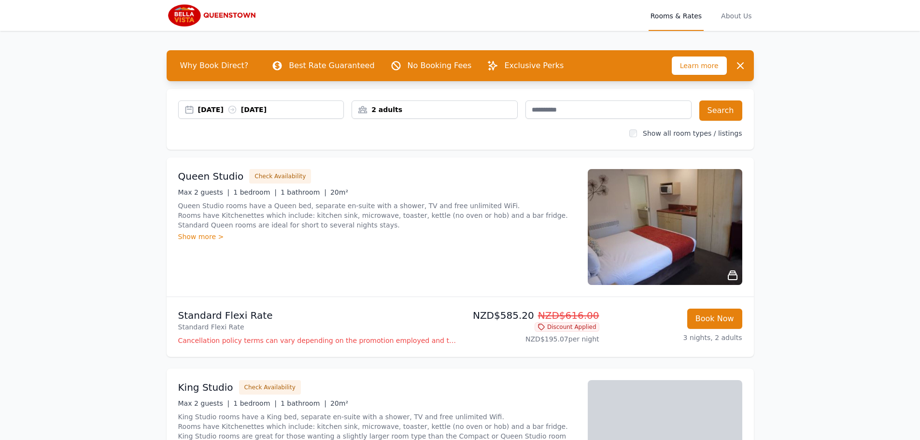 The height and width of the screenshot is (440, 920). I want to click on span: Why Book Direct?, so click(215, 66).